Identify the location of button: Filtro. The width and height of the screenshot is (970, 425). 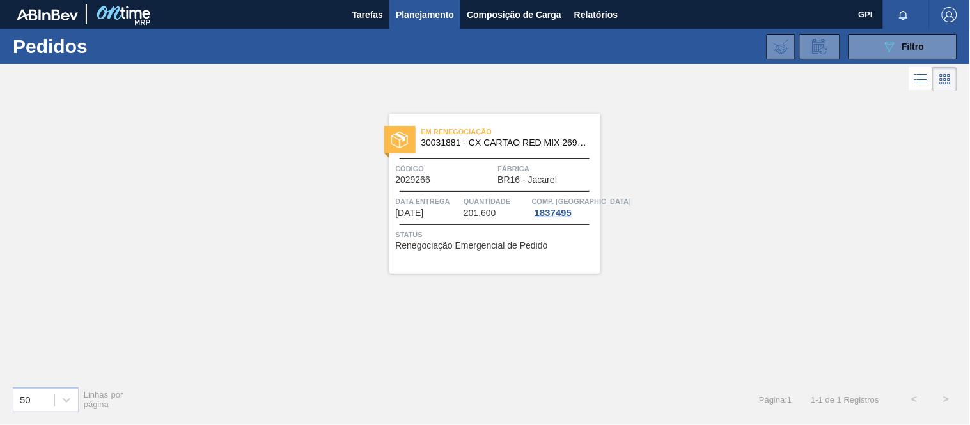
(903, 47).